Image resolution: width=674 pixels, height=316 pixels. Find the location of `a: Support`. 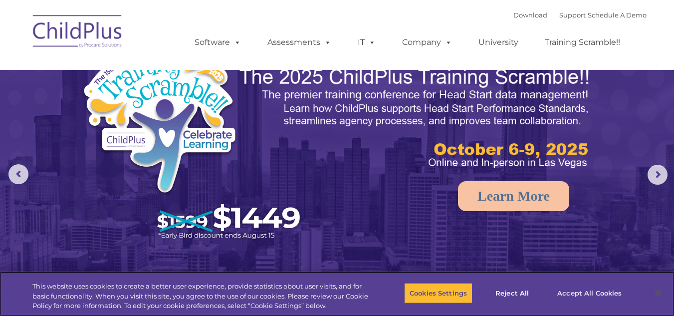

a: Support is located at coordinates (573, 15).